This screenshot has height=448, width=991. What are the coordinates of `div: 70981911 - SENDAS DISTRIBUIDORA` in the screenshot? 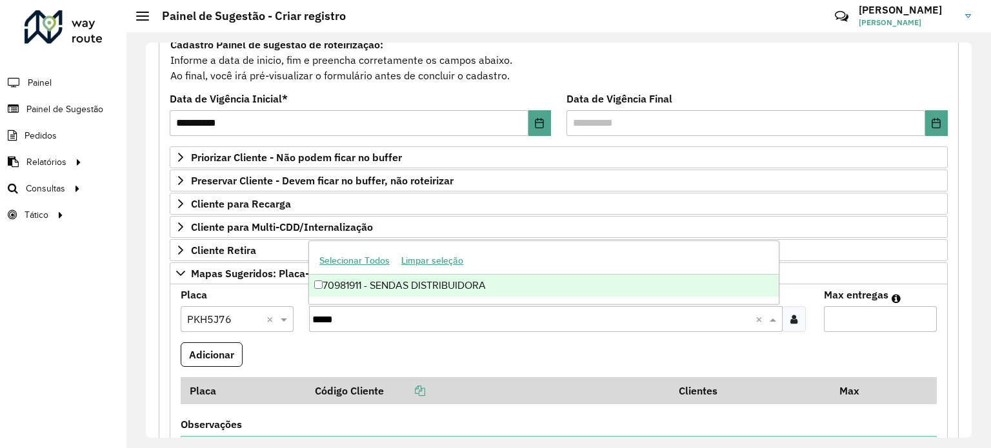 It's located at (544, 286).